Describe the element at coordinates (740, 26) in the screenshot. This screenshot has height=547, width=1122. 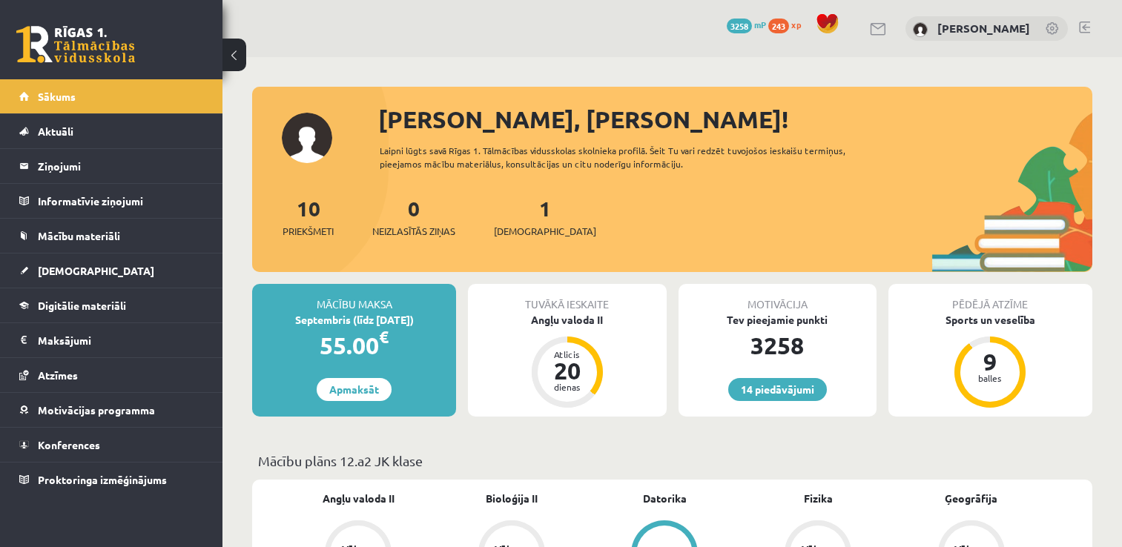
I see `span: 3258` at that location.